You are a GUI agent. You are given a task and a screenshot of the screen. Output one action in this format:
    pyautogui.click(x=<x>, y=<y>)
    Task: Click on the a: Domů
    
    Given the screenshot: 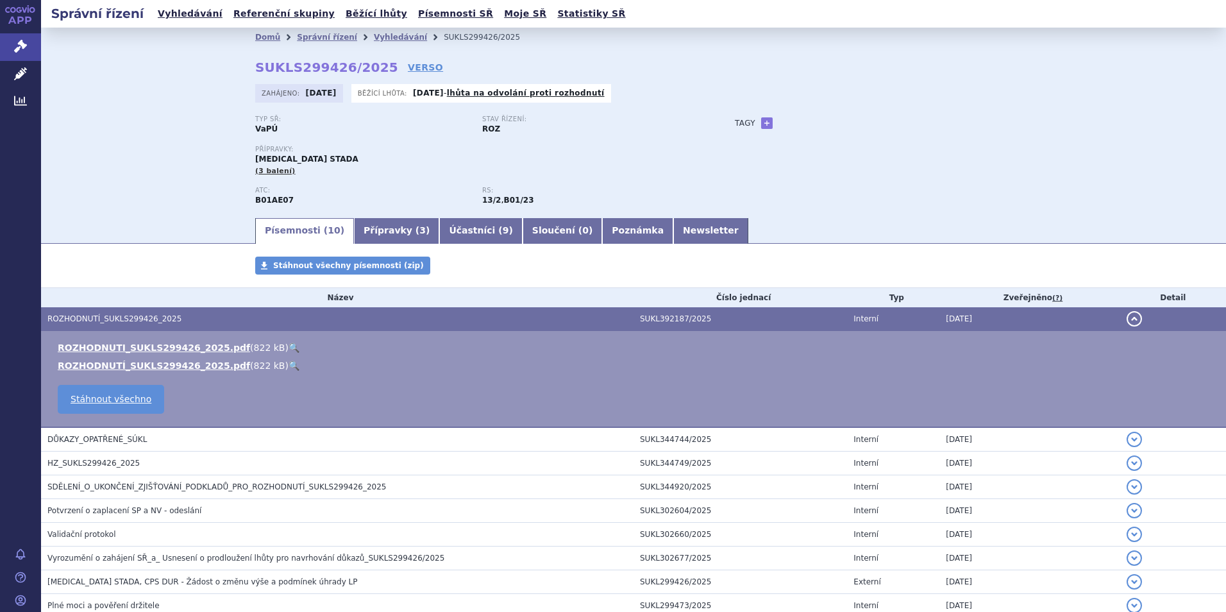 What is the action you would take?
    pyautogui.click(x=267, y=37)
    